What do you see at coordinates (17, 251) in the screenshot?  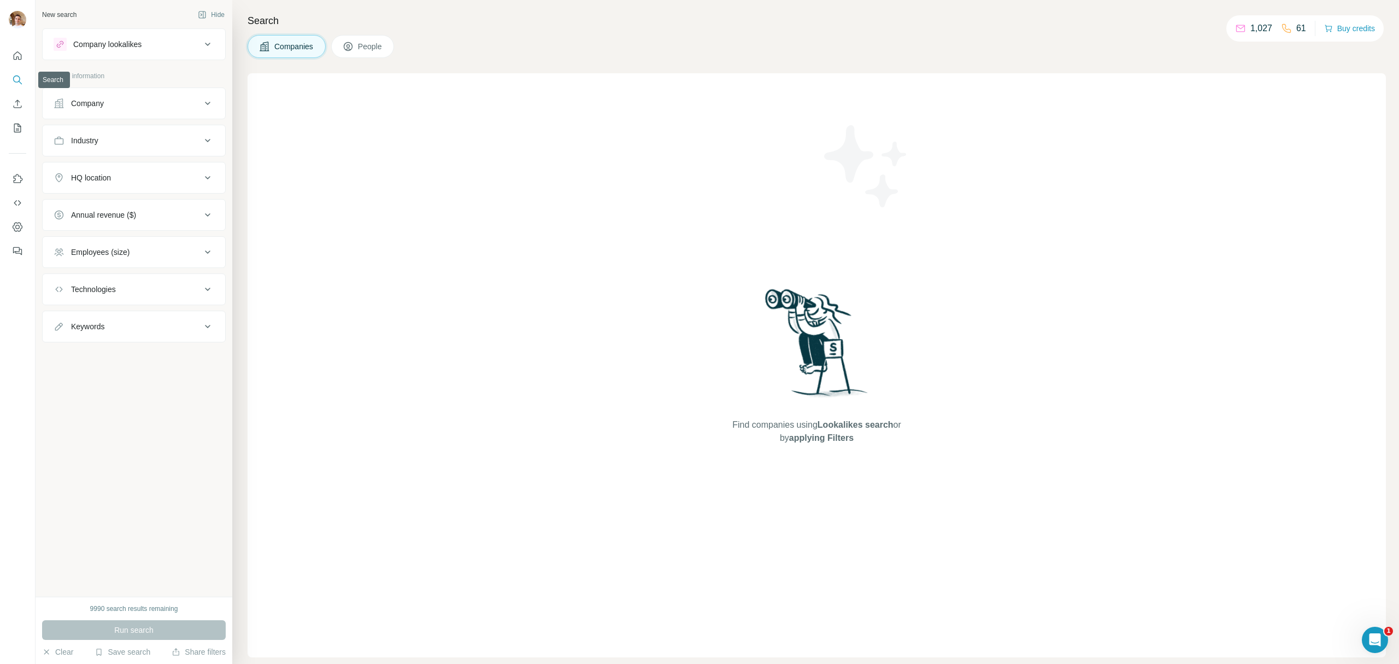 I see `button: Feedback` at bounding box center [17, 251].